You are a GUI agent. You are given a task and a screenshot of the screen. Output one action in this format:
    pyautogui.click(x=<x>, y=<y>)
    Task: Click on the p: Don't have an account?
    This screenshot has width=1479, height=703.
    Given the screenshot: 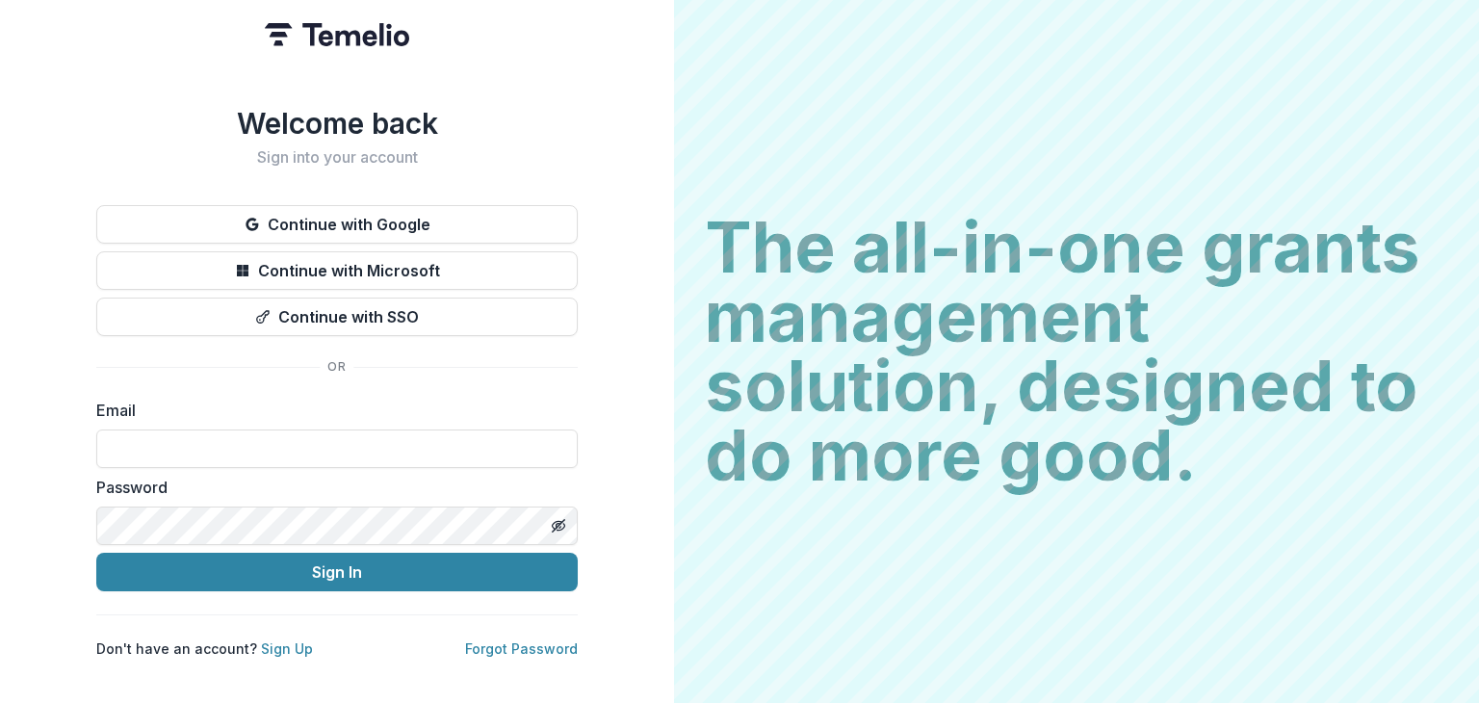 What is the action you would take?
    pyautogui.click(x=204, y=648)
    